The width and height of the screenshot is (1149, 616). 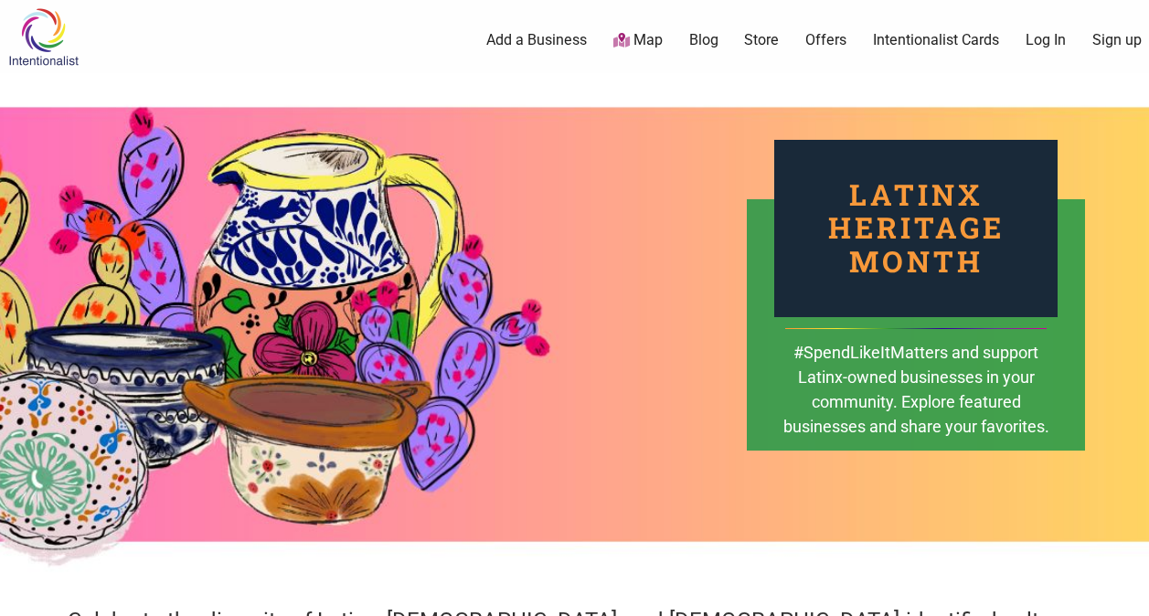 I want to click on div: #SpendLikeItMatters and support Latinx-owned businesses in your community. Explore featured busin..., so click(x=916, y=402).